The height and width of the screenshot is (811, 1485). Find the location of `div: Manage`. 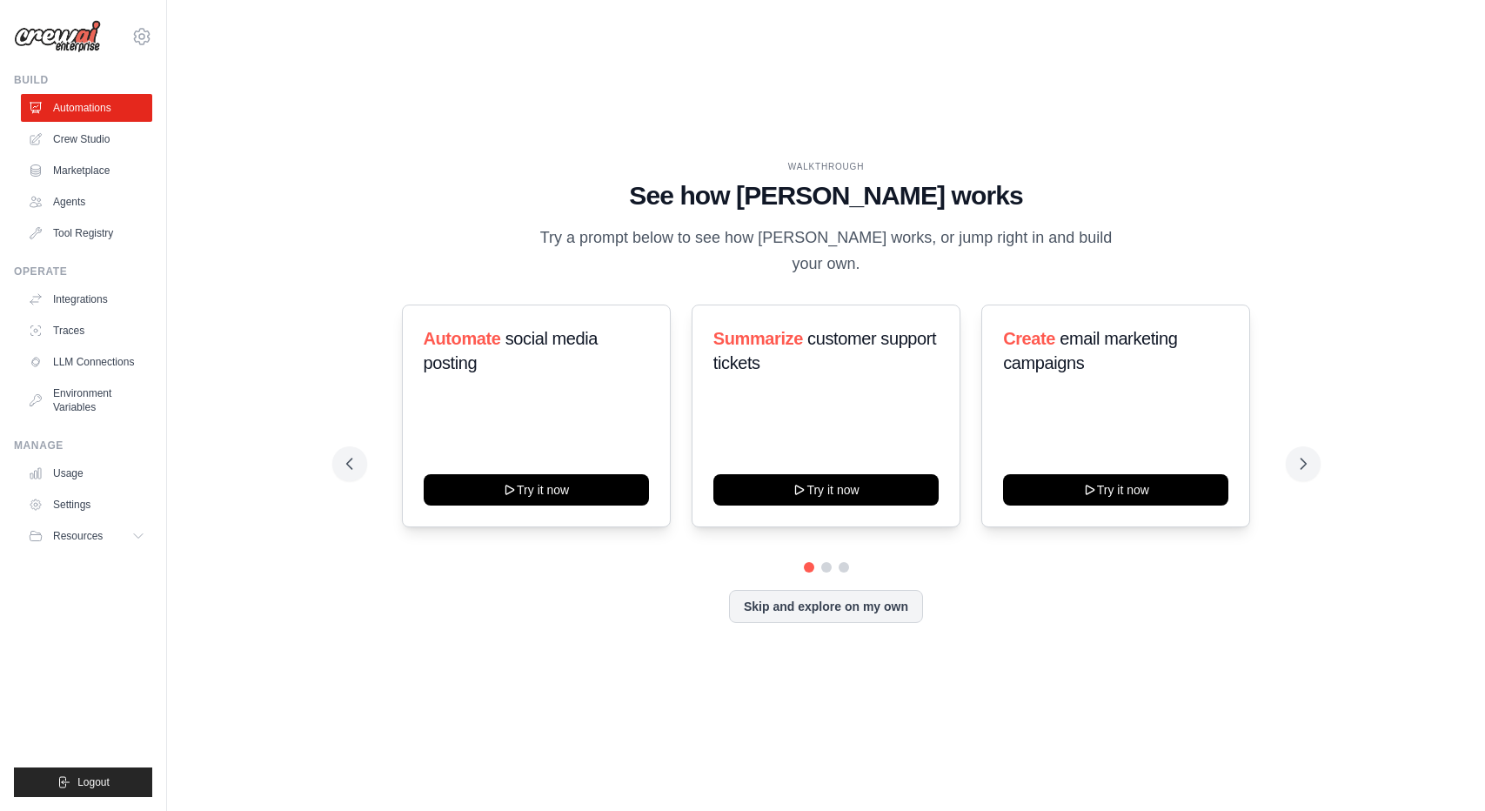

div: Manage is located at coordinates (83, 445).